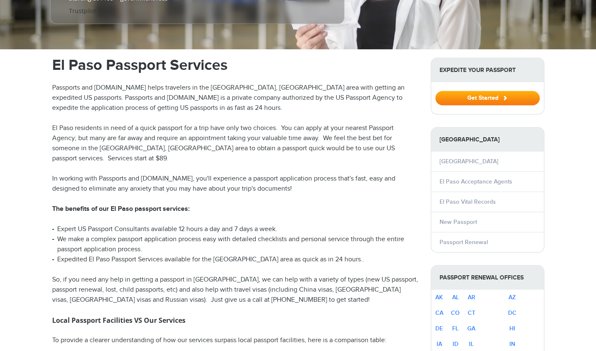  What do you see at coordinates (487, 98) in the screenshot?
I see `a: Get Started` at bounding box center [487, 98].